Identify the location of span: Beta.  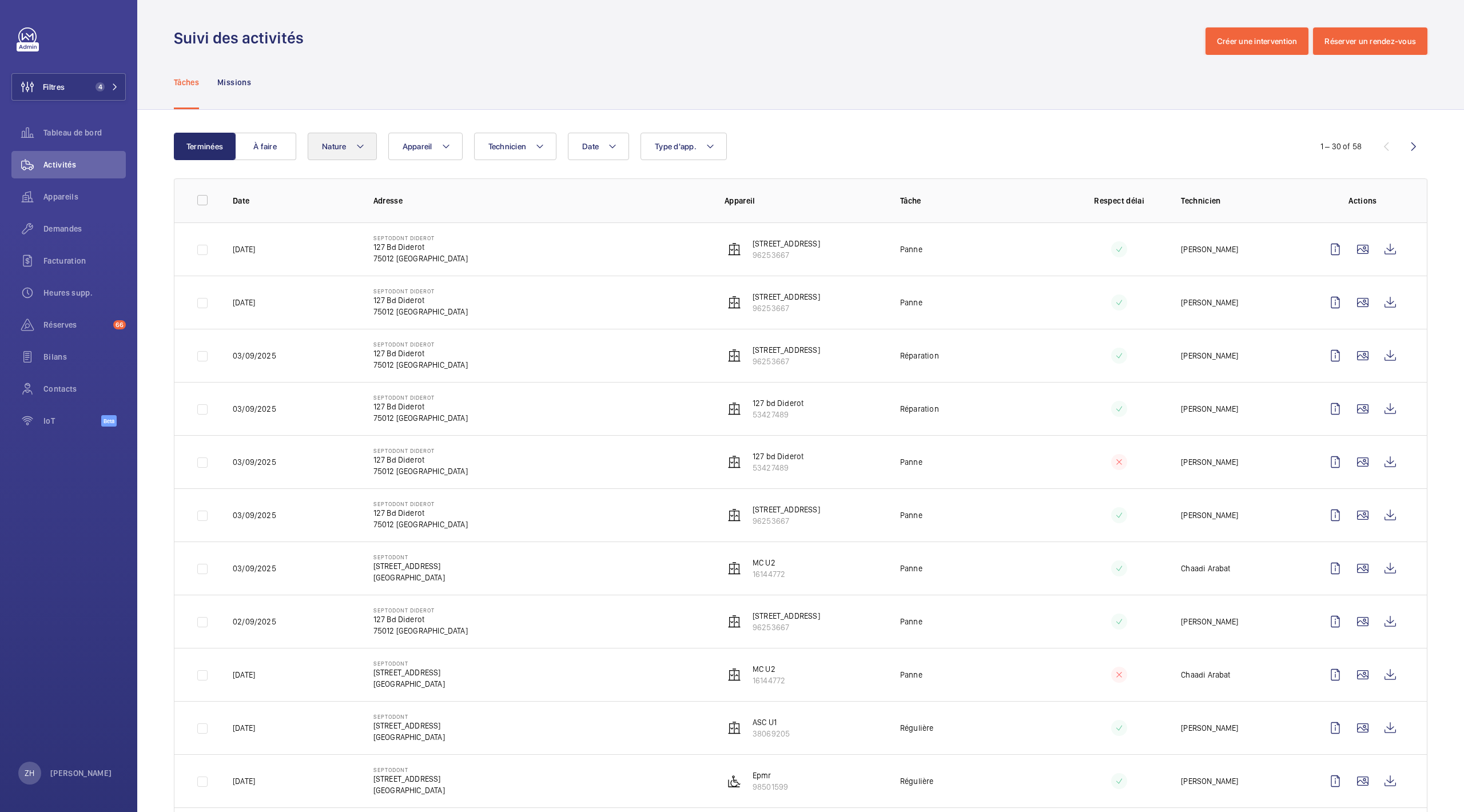
(109, 421).